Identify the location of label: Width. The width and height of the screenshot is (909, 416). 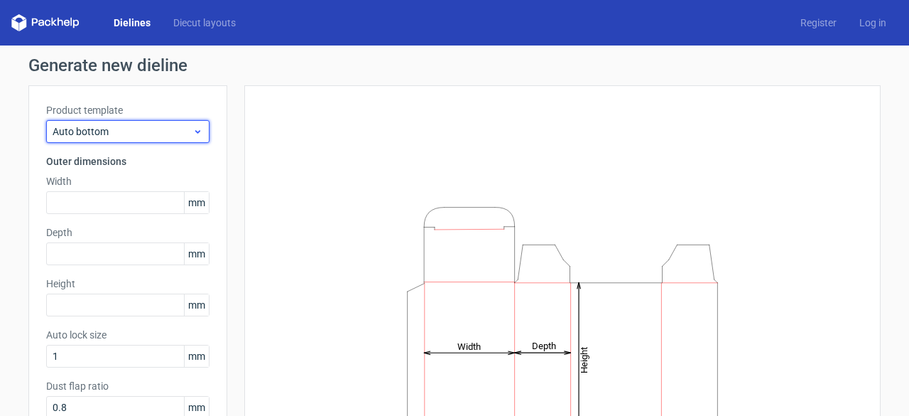
(128, 181).